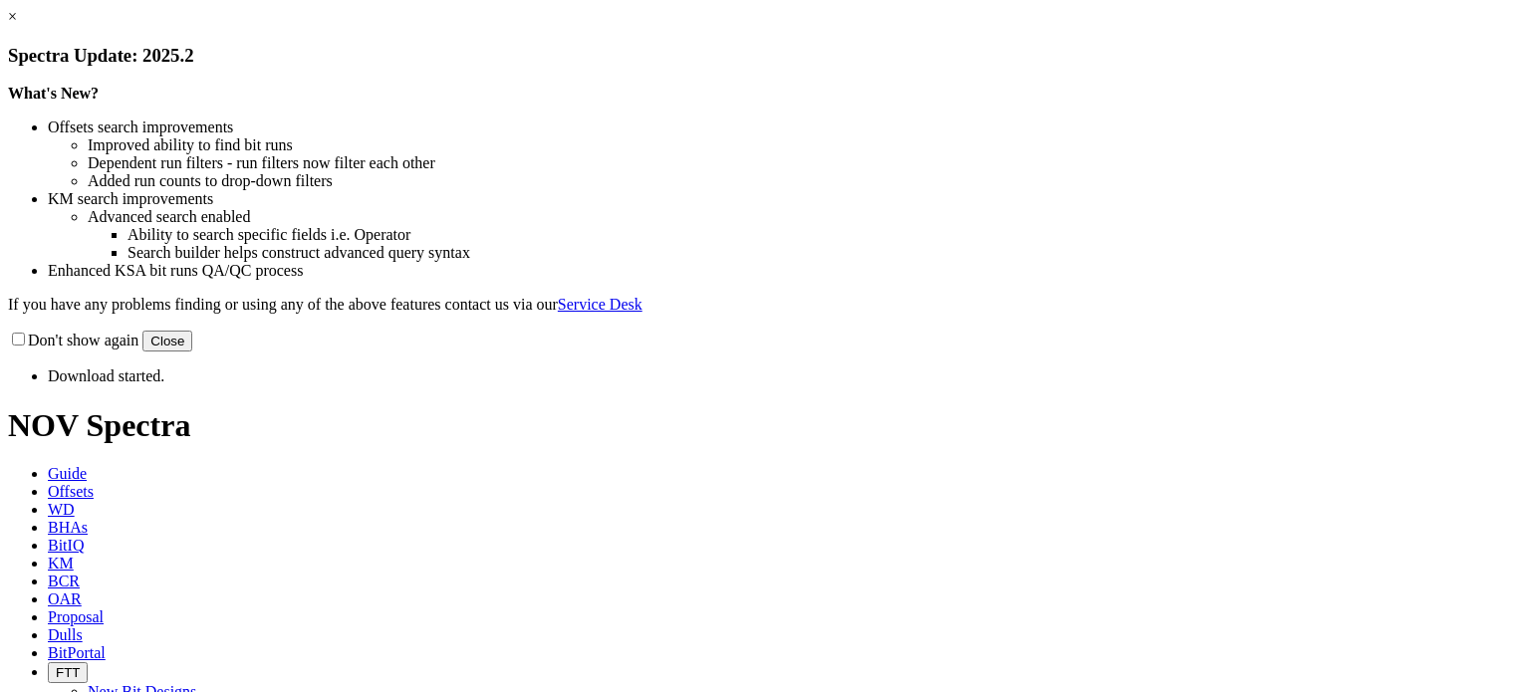 The height and width of the screenshot is (692, 1530). What do you see at coordinates (765, 56) in the screenshot?
I see `h3: Spectra Update: 2025.2` at bounding box center [765, 56].